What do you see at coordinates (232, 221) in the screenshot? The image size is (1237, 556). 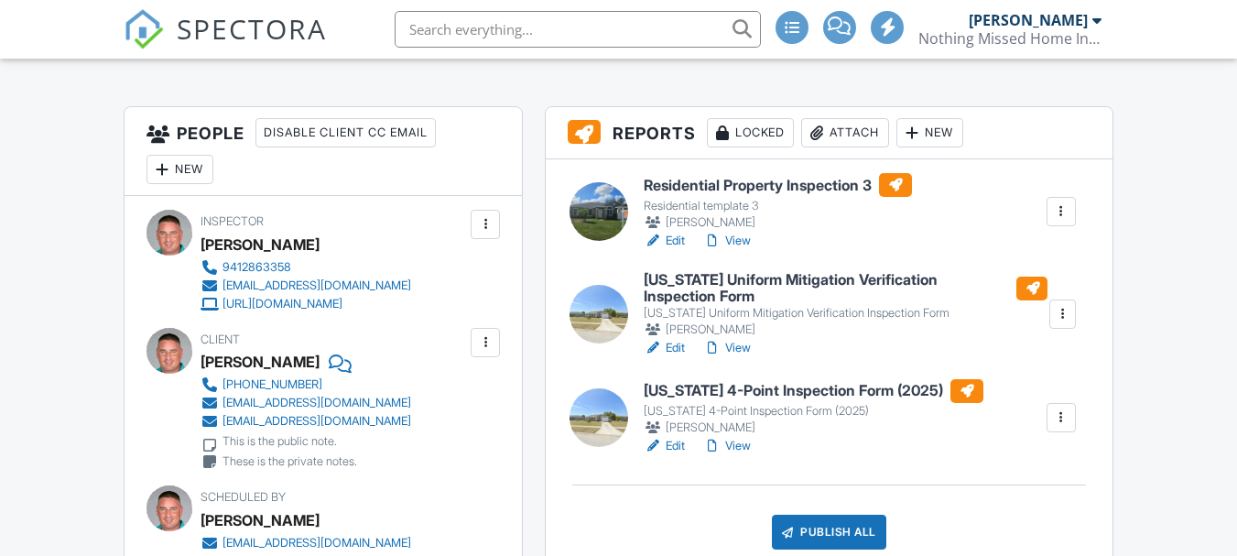 I see `span: Inspector` at bounding box center [232, 221].